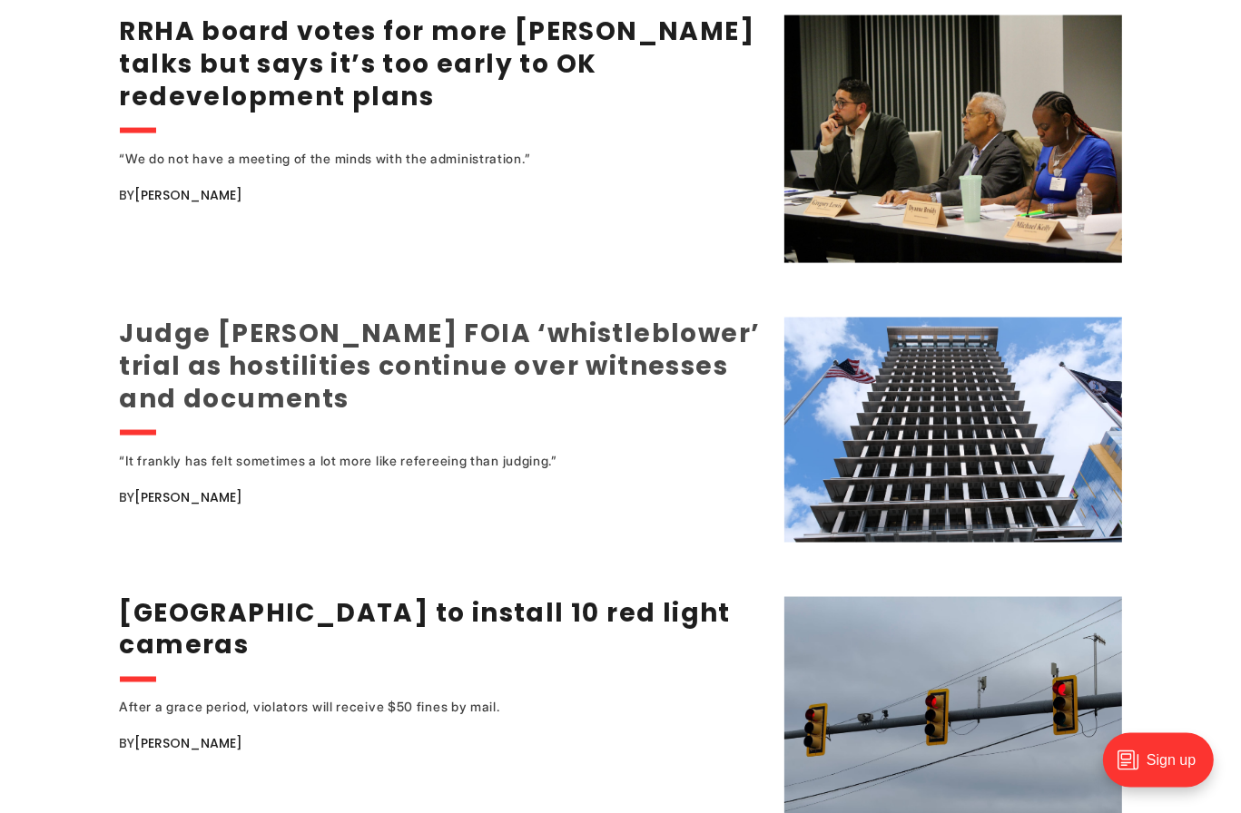  I want to click on img: RRHA board votes for more Gilpin talks but says it’s too early to OK redevelopment plans, so click(953, 139).